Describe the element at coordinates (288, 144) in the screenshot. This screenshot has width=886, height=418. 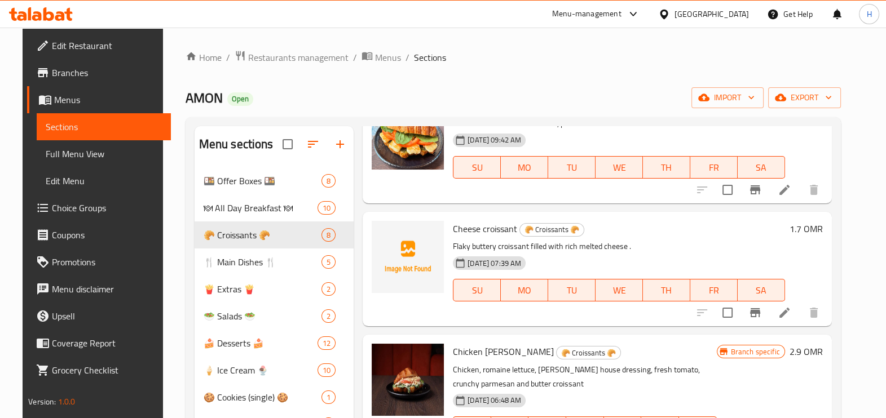
I see `span: Select all sections` at that location.